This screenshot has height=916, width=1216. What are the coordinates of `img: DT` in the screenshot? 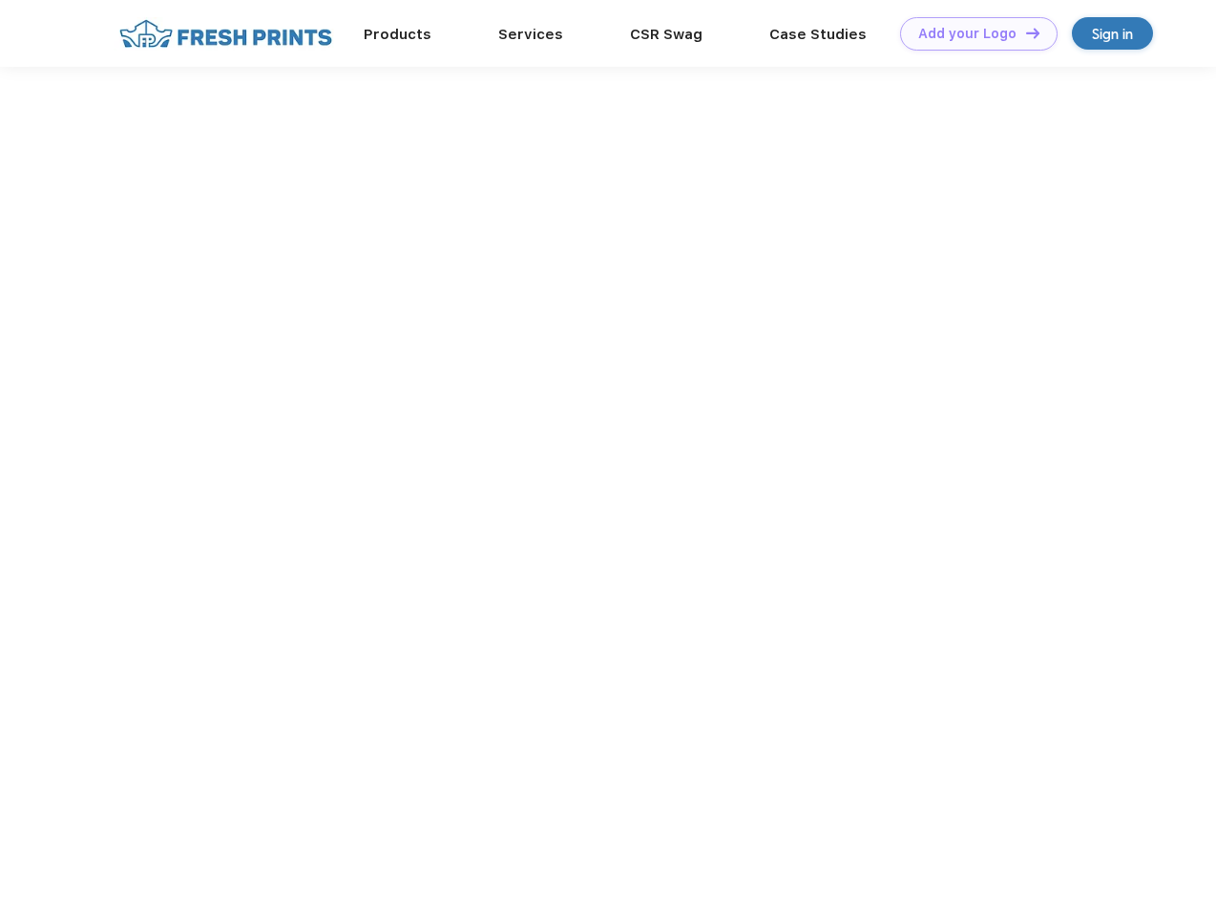 It's located at (1032, 32).